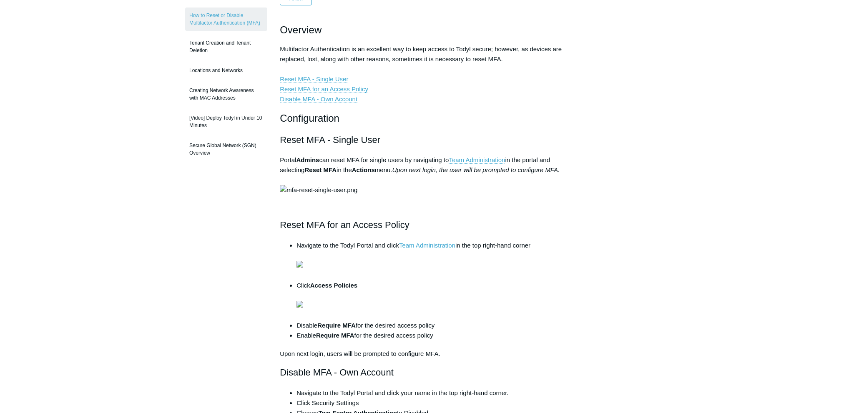 The width and height of the screenshot is (854, 413). What do you see at coordinates (300, 265) in the screenshot?
I see `img: 39300178841747` at bounding box center [300, 265].